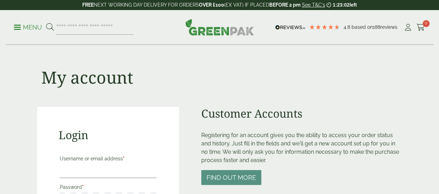 The height and width of the screenshot is (194, 439). Describe the element at coordinates (426, 24) in the screenshot. I see `span: 0` at that location.